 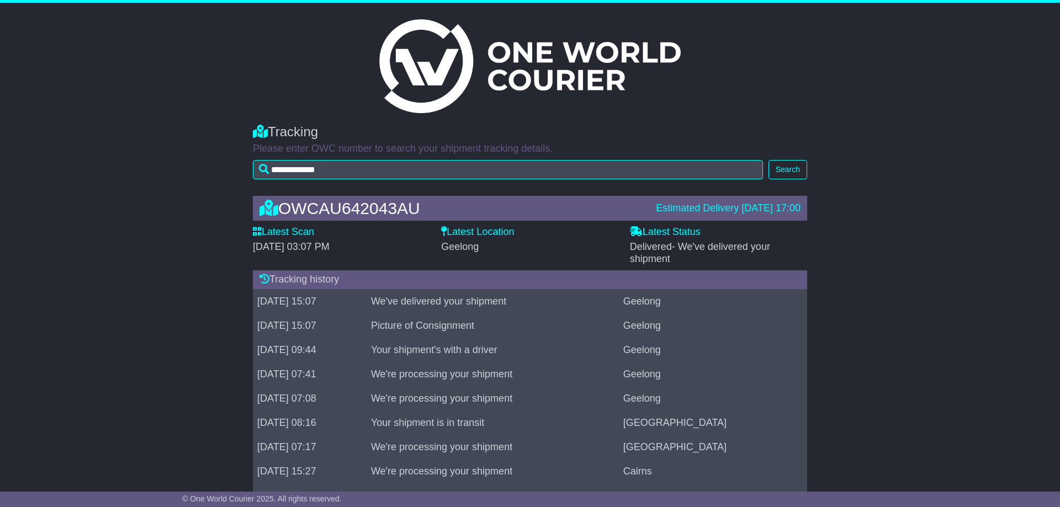 What do you see at coordinates (700, 253) in the screenshot?
I see `span: Delivered` at bounding box center [700, 253].